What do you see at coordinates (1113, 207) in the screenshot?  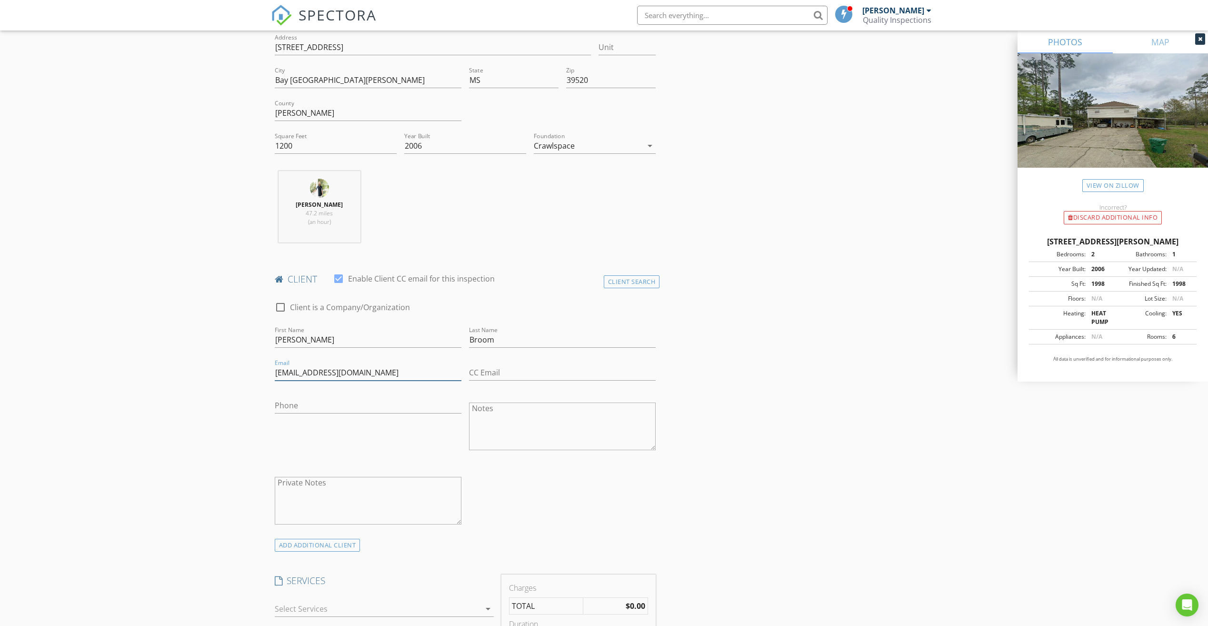 I see `div: Incorrect?` at bounding box center [1113, 207].